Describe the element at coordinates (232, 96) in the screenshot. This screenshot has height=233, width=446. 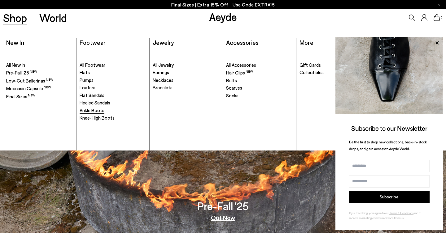
I see `span: Socks` at that location.